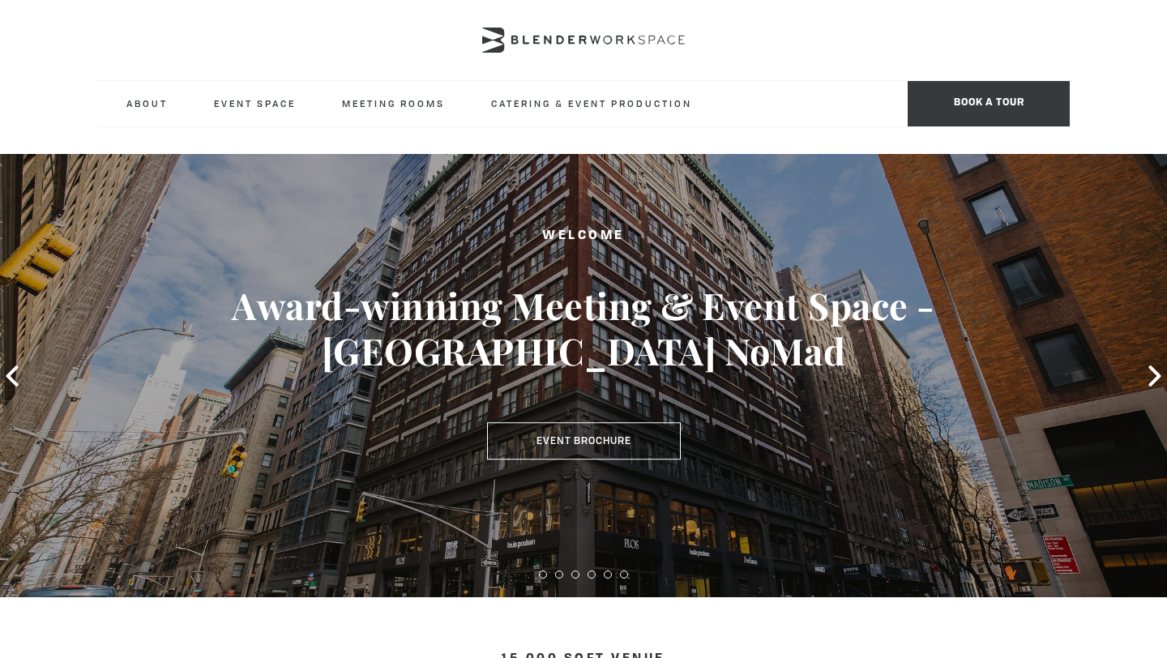  What do you see at coordinates (254, 103) in the screenshot?
I see `a: Event Space` at bounding box center [254, 103].